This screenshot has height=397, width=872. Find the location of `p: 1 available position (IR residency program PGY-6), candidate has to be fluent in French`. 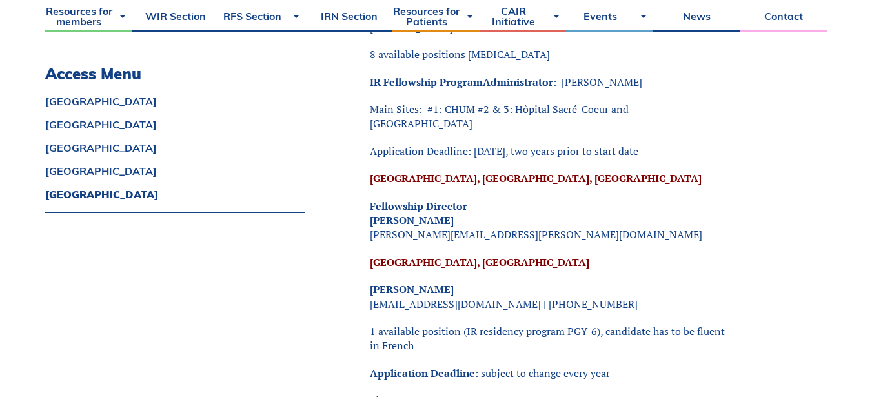

p: 1 available position (IR residency program PGY-6), candidate has to be fluent in French is located at coordinates (550, 338).